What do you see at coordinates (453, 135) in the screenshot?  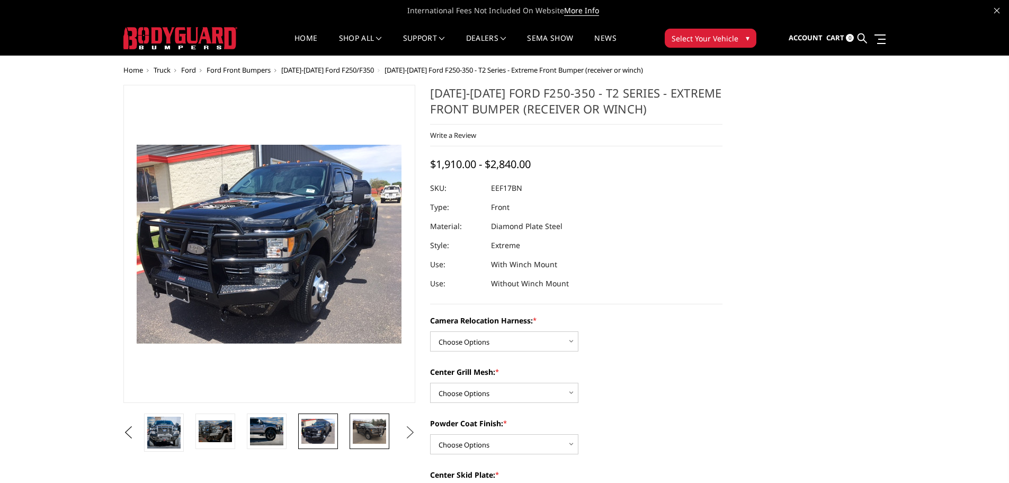 I see `a: Write a Review` at bounding box center [453, 135].